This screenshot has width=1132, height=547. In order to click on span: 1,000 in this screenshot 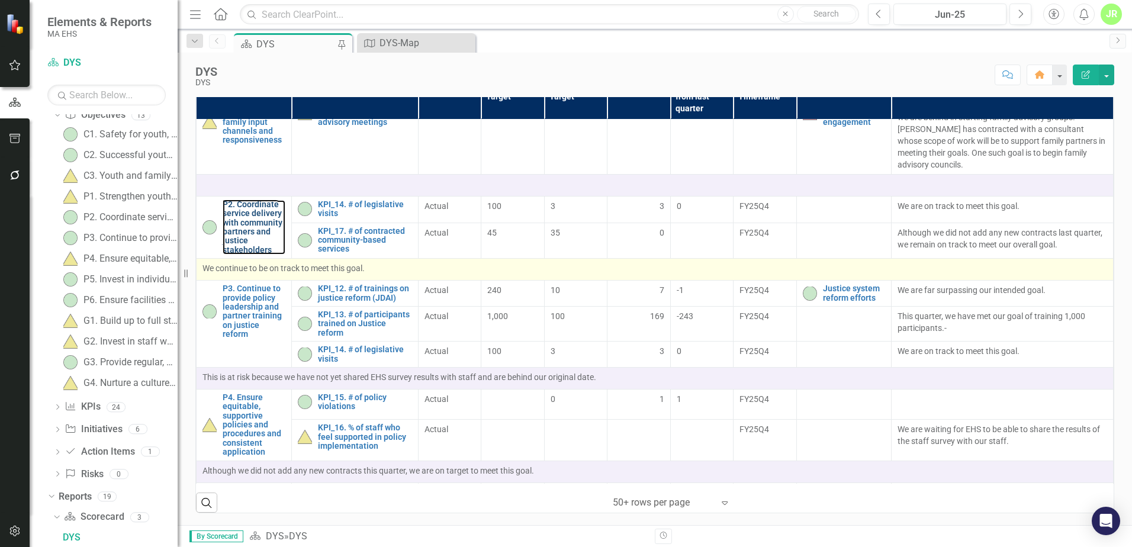, I will do `click(497, 316)`.